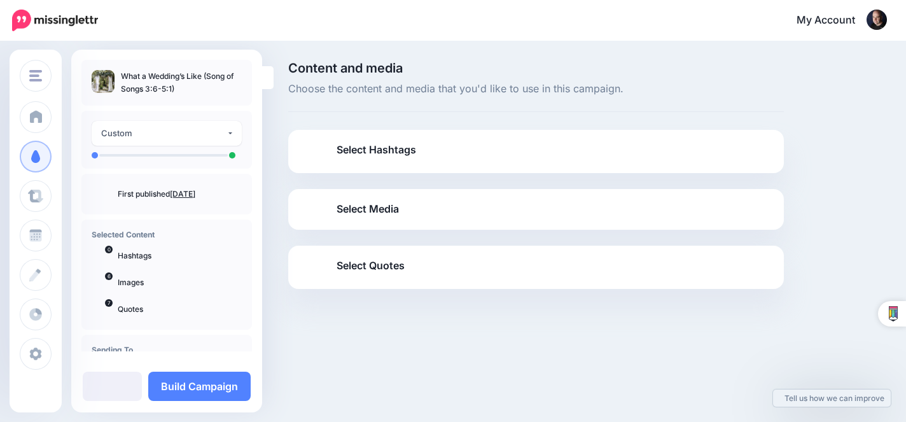 The height and width of the screenshot is (422, 906). I want to click on button: Custom, so click(167, 133).